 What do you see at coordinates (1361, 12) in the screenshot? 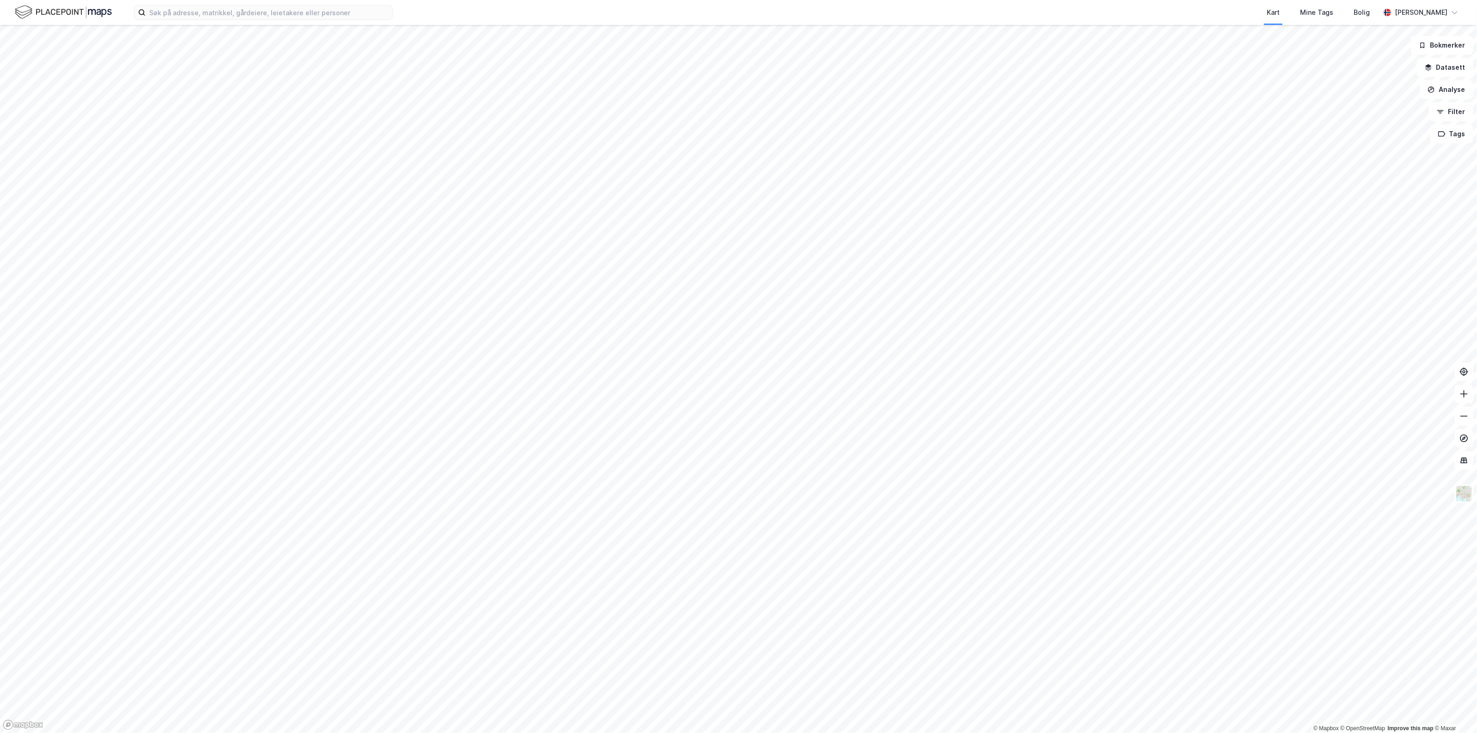
I see `div: Bolig` at bounding box center [1361, 12].